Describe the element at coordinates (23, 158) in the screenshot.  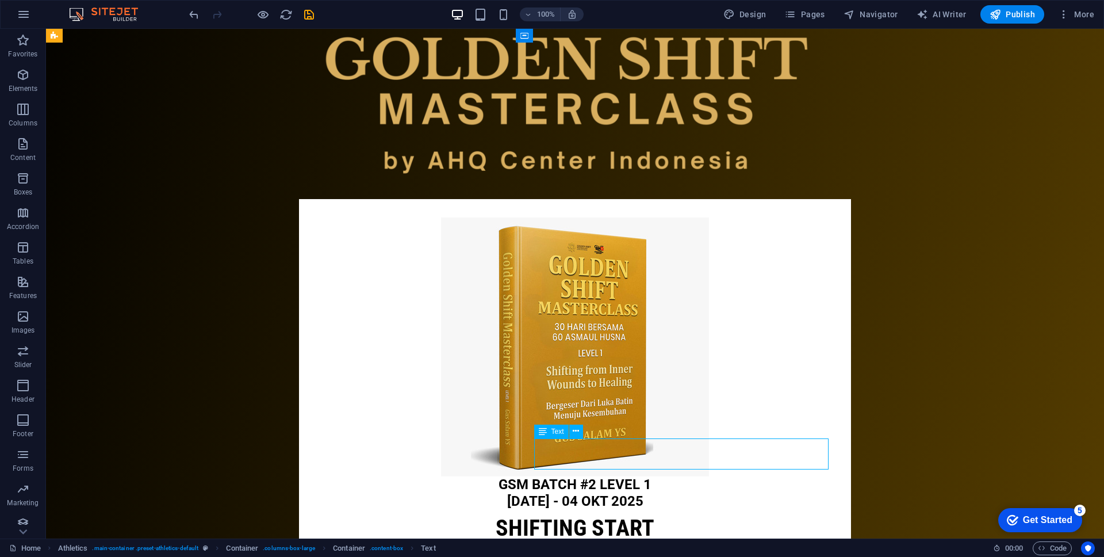
I see `p: Content` at that location.